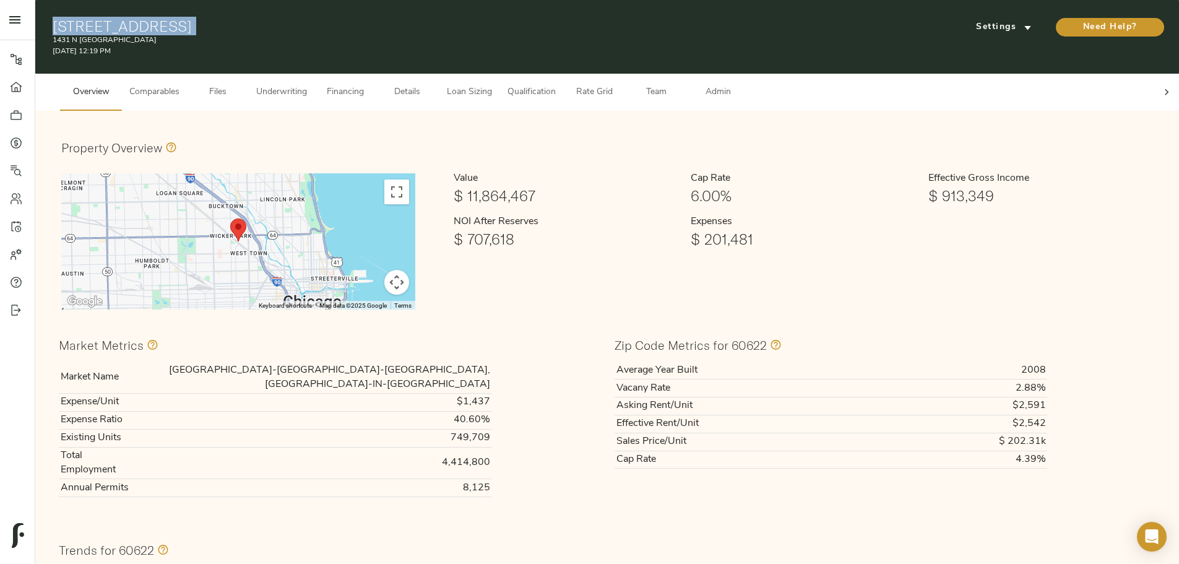 The height and width of the screenshot is (564, 1179). Describe the element at coordinates (968, 388) in the screenshot. I see `td: 2.88%` at that location.